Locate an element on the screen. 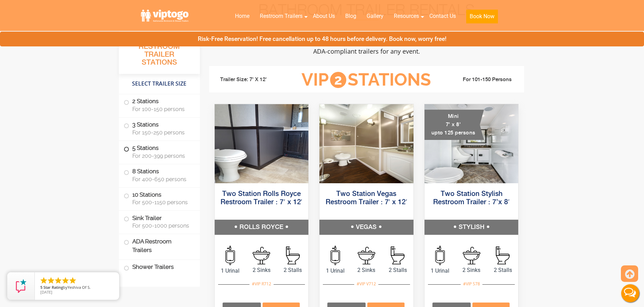 The image size is (644, 307). li: Trailer Size: 7' X 12' is located at coordinates (252, 80).